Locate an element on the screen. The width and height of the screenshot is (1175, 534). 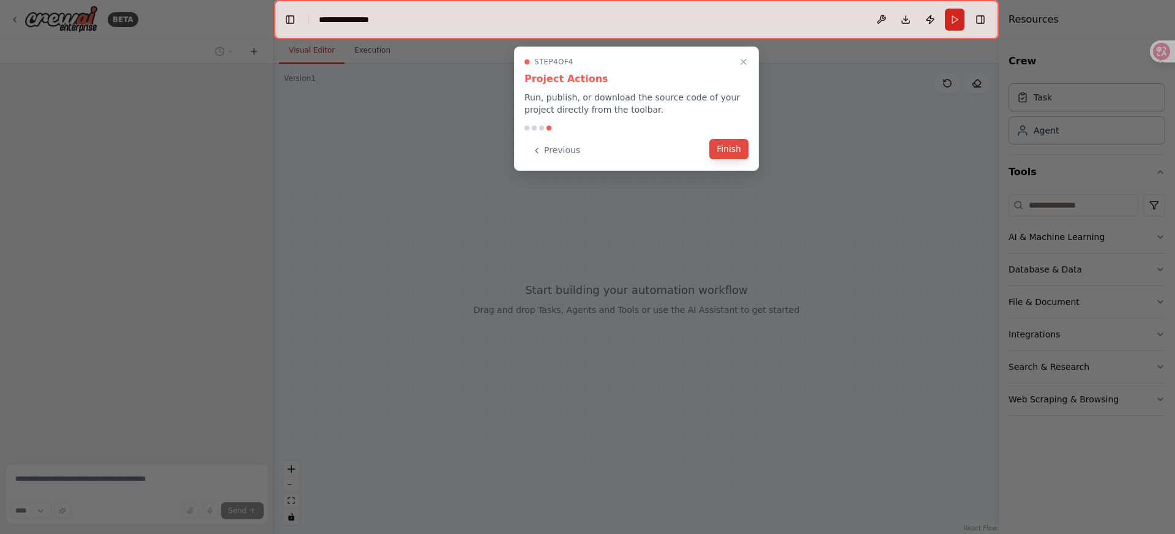
p: Run, publish, or download the source code of your project directly from the toolbar. is located at coordinates (636, 103).